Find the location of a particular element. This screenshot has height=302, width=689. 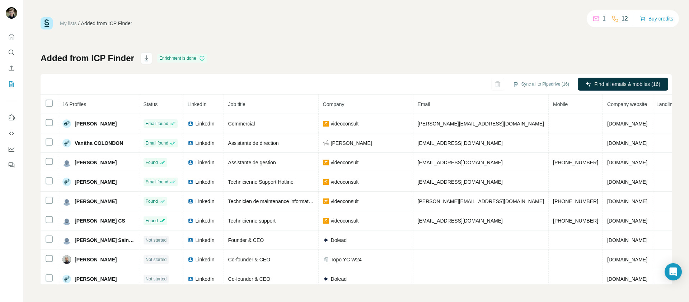

span: Job title is located at coordinates (237, 104).